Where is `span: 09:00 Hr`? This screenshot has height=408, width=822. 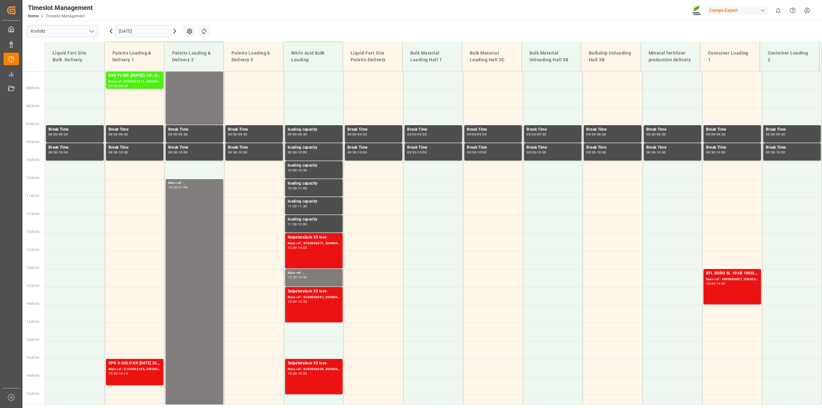
span: 09:00 Hr is located at coordinates (33, 124).